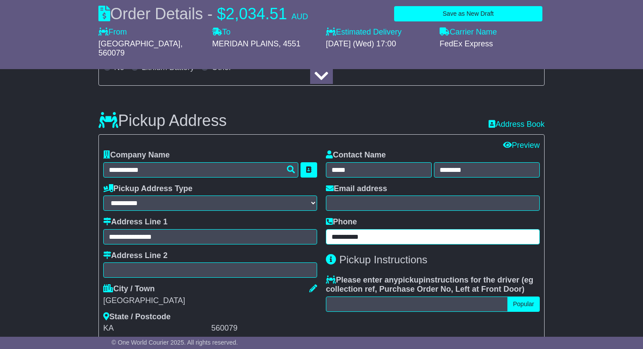  What do you see at coordinates (203, 14) in the screenshot?
I see `div: Order Details -` at bounding box center [203, 14].